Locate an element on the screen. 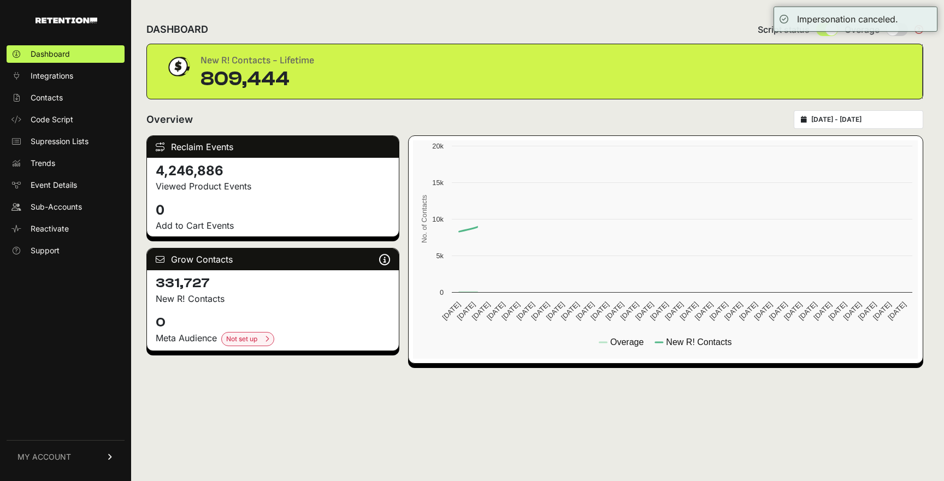 The image size is (944, 481). a: Contacts is located at coordinates (66, 98).